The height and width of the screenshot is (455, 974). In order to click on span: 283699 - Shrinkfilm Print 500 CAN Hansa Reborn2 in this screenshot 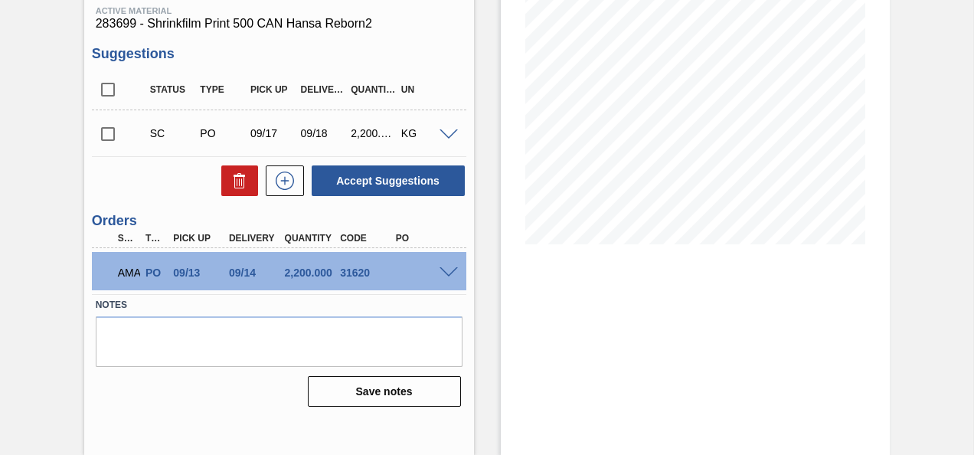, I will do `click(279, 24)`.